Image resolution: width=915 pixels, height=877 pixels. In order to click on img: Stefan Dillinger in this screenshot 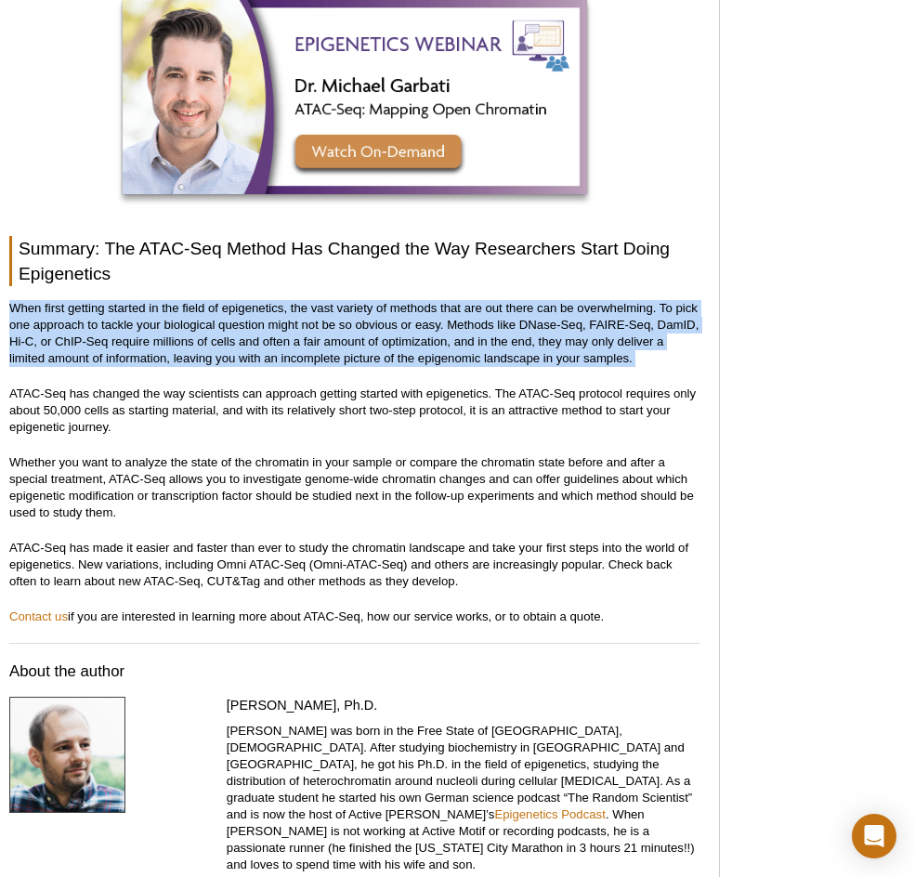, I will do `click(67, 754)`.